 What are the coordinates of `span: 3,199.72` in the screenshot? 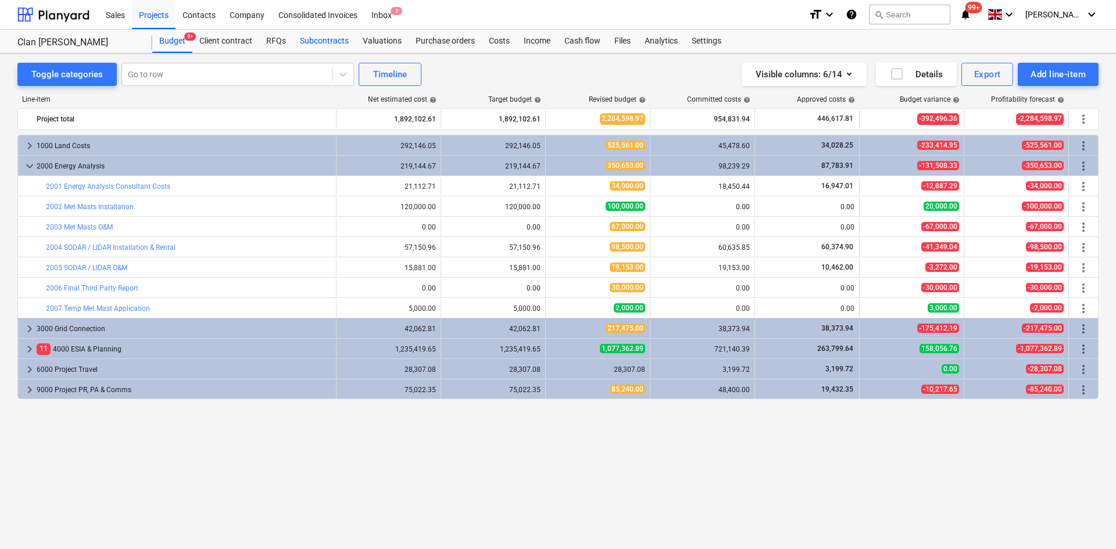 It's located at (839, 369).